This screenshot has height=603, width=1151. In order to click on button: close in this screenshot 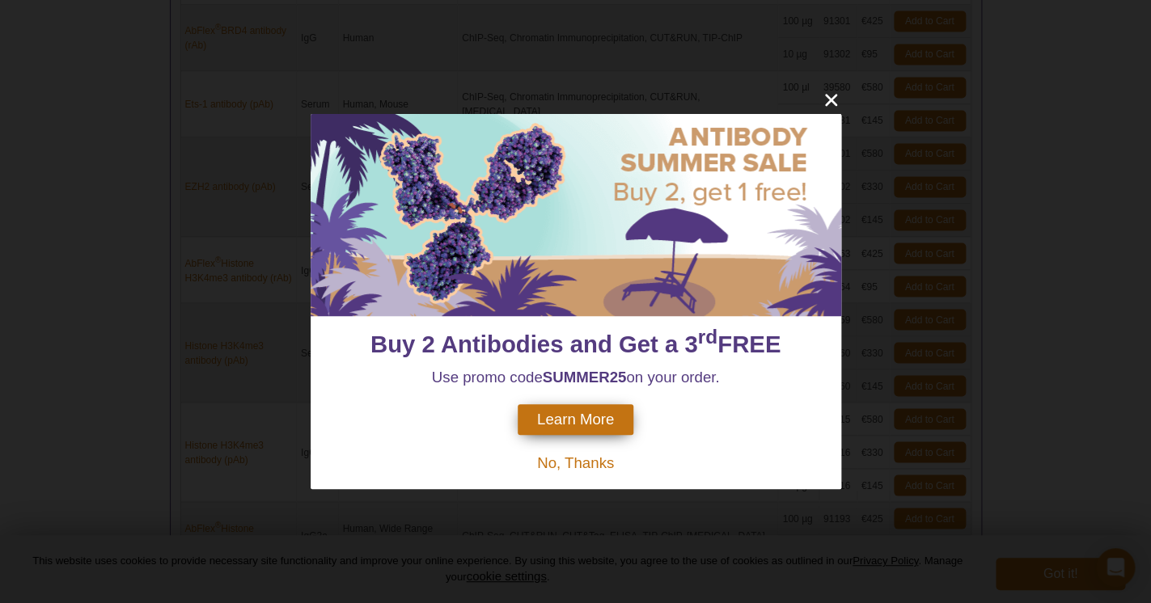, I will do `click(831, 99)`.